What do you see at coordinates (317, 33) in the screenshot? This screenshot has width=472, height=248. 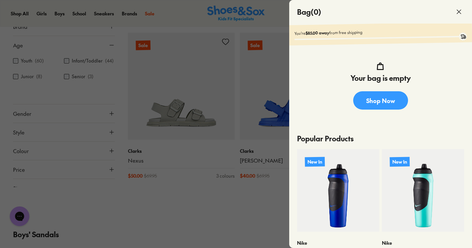 I see `b: $85.00 away` at bounding box center [317, 33].